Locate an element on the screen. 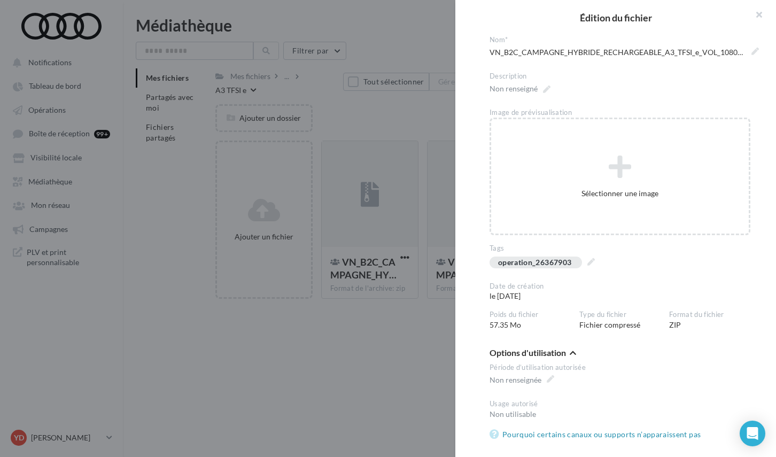 Image resolution: width=776 pixels, height=457 pixels. div: Date de création is located at coordinates (530, 286).